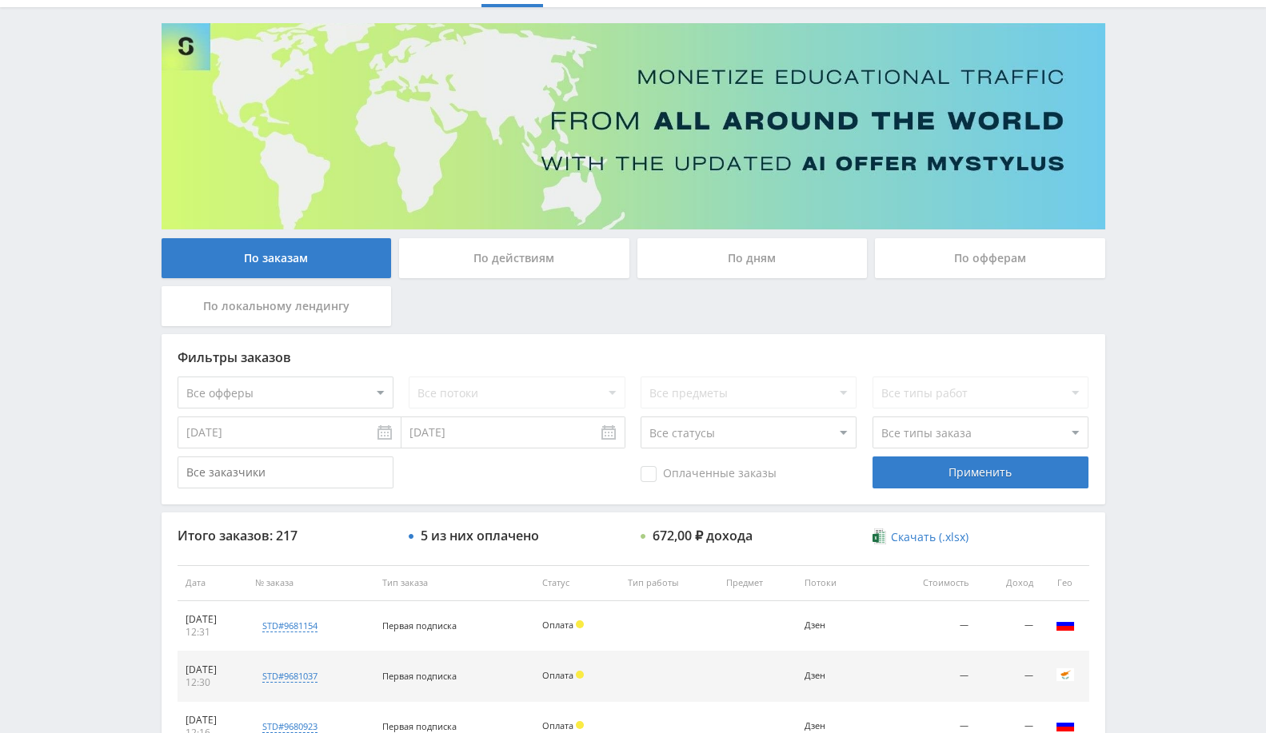  I want to click on th: Гео, so click(1065, 583).